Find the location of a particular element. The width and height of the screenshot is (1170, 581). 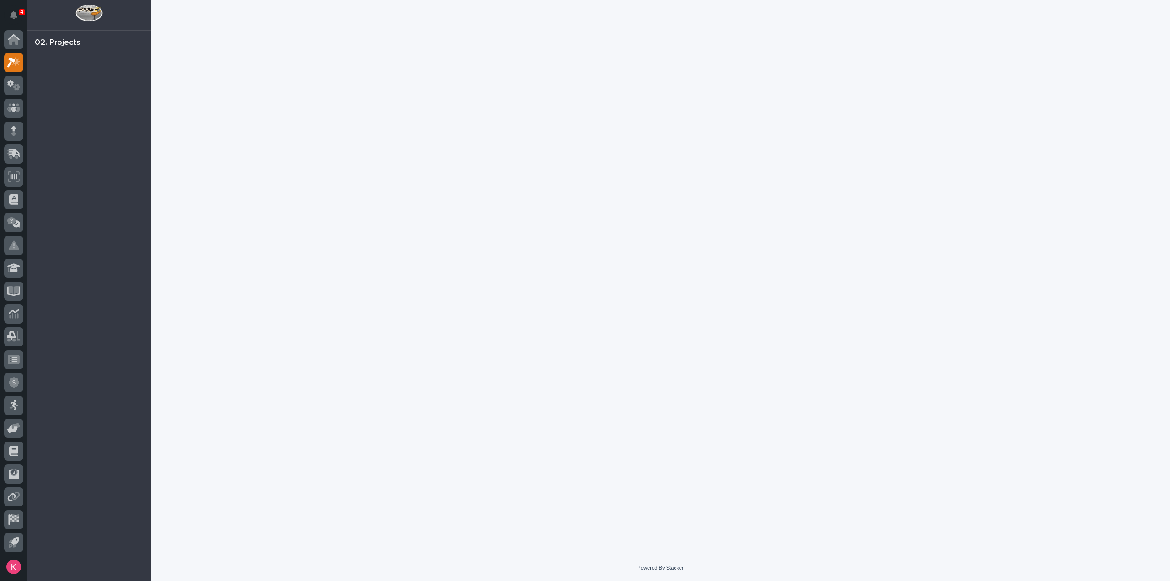

a: Powered By Stacker is located at coordinates (660, 568).